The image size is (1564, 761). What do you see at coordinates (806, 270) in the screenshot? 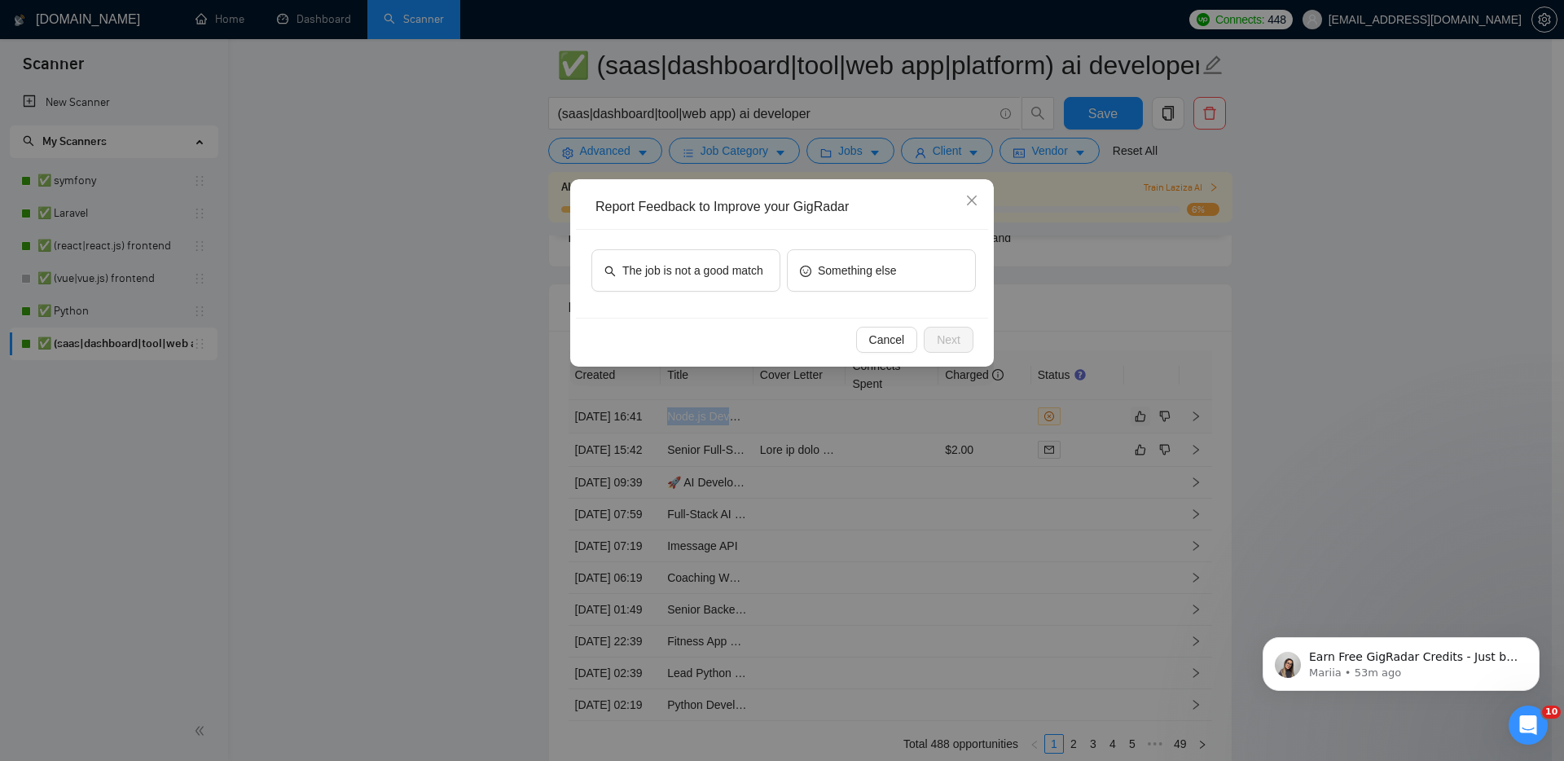
I see `span: smile` at bounding box center [806, 270].